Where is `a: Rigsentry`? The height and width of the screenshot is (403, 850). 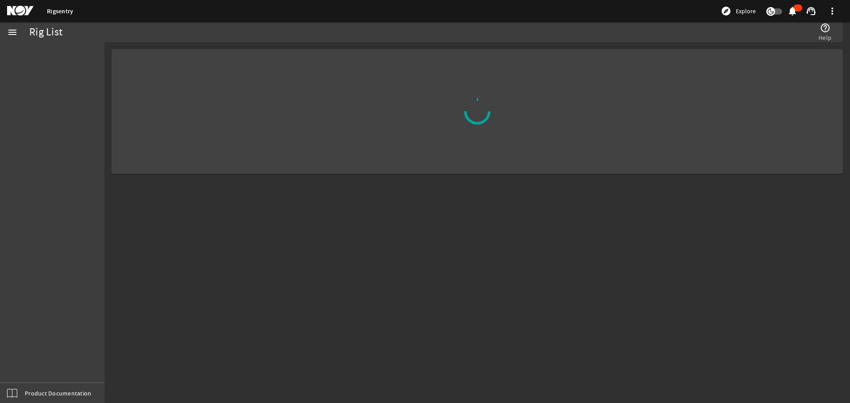
a: Rigsentry is located at coordinates (60, 11).